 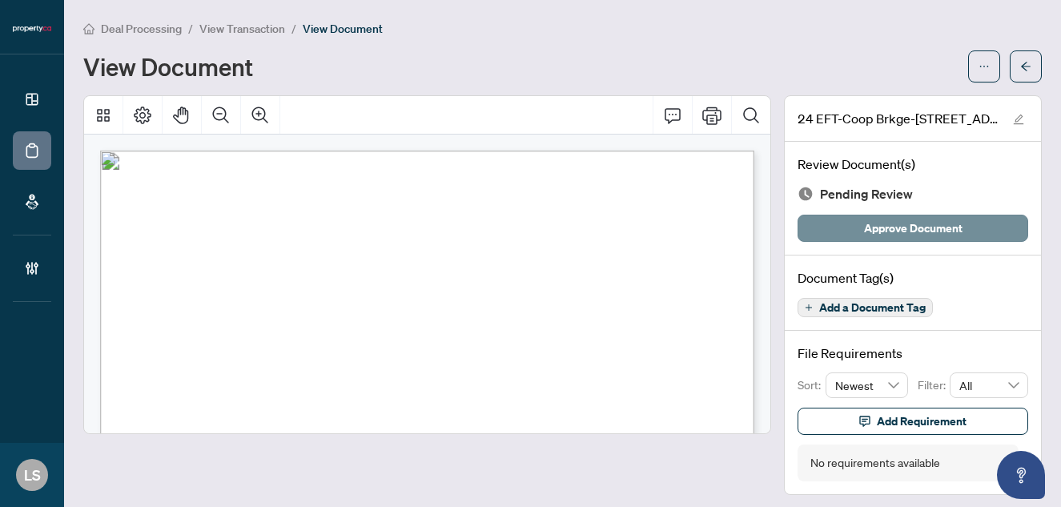 I want to click on span: Approve Document, so click(x=913, y=228).